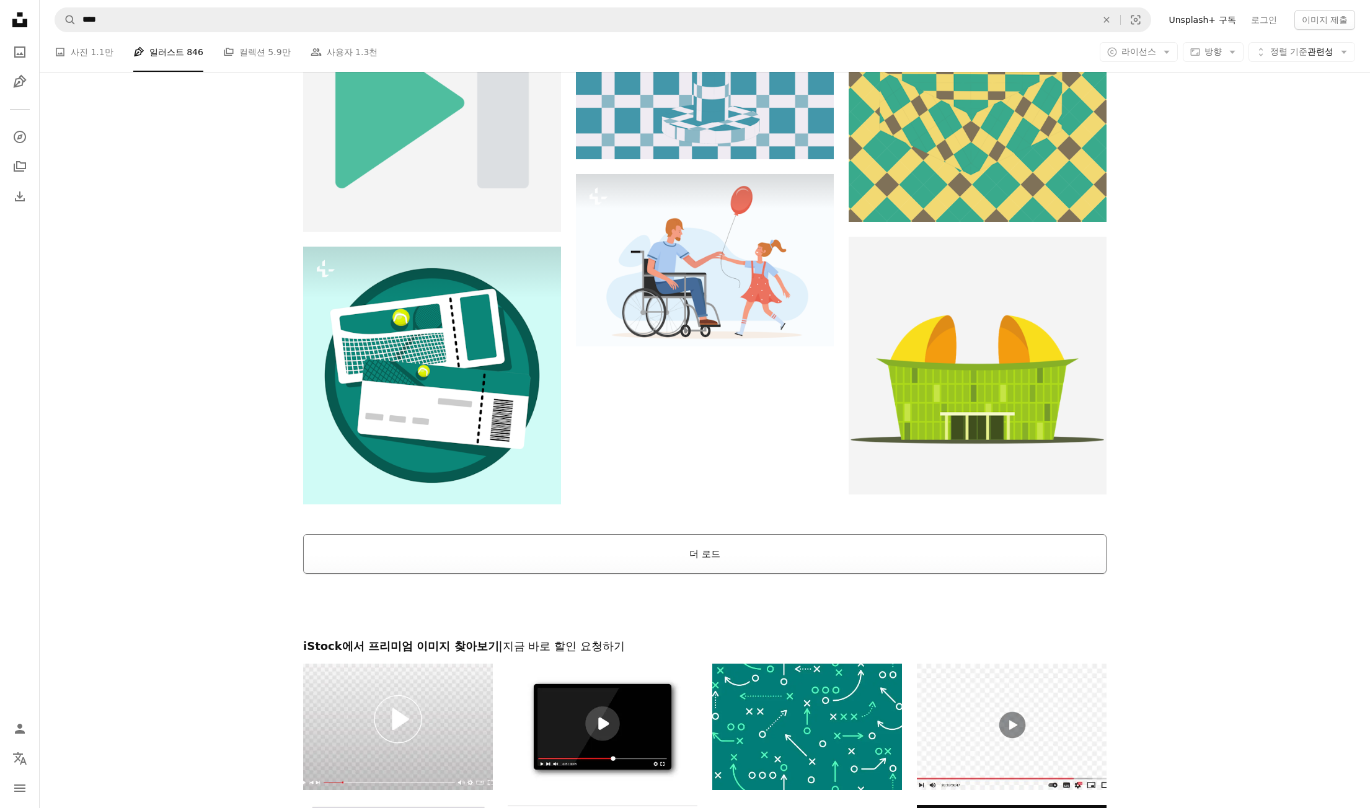 The image size is (1370, 808). Describe the element at coordinates (20, 759) in the screenshot. I see `button: 언어` at that location.